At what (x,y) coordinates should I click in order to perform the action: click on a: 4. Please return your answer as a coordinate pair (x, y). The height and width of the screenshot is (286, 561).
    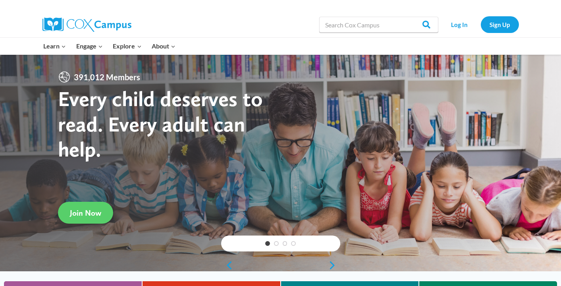
    Looking at the image, I should click on (294, 243).